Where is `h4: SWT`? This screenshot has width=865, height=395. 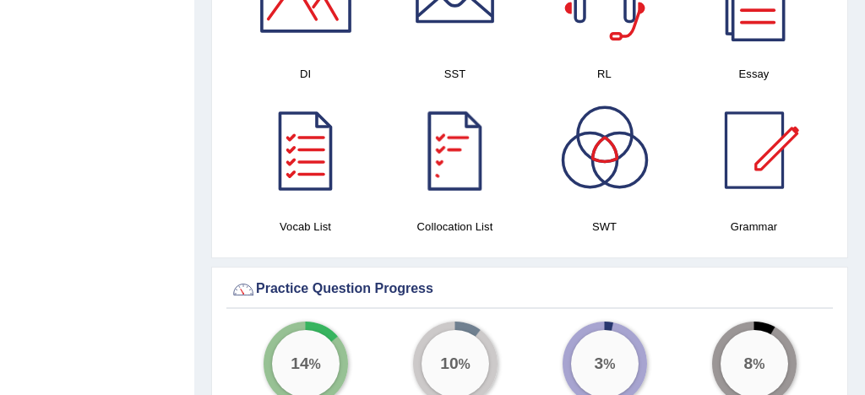 h4: SWT is located at coordinates (604, 226).